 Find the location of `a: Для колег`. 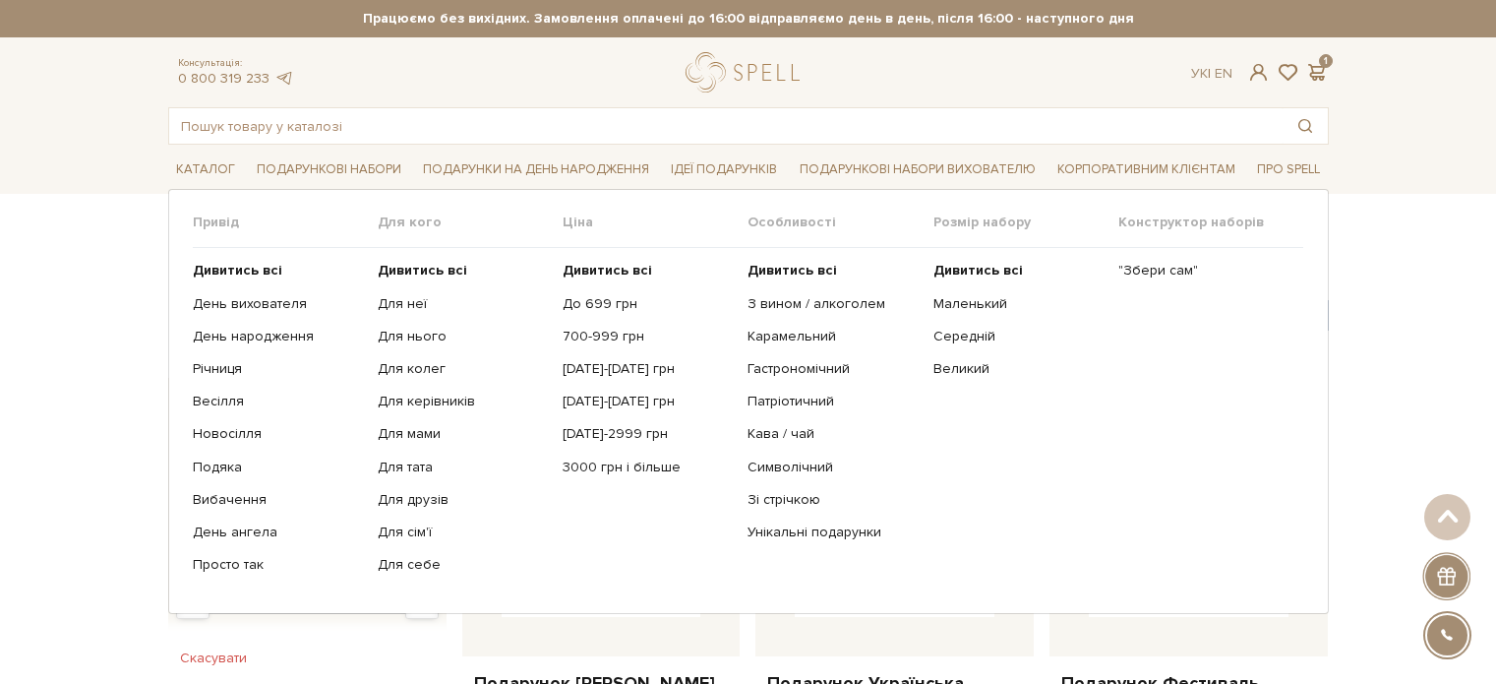

a: Для колег is located at coordinates (462, 369).